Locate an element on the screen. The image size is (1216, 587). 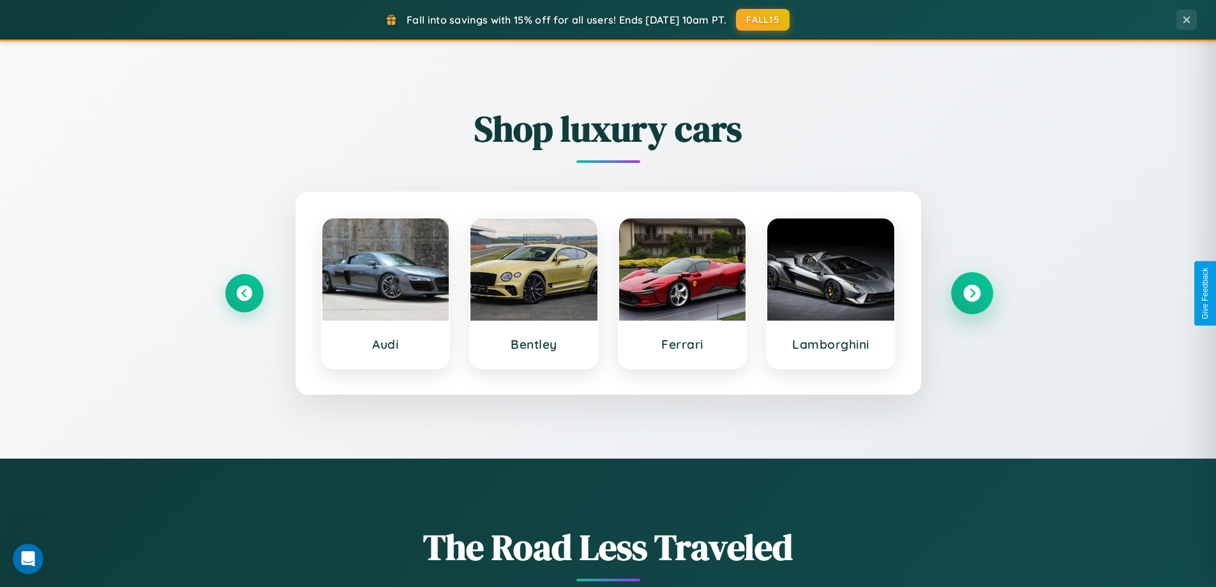
h3: Bentley is located at coordinates (534, 344).